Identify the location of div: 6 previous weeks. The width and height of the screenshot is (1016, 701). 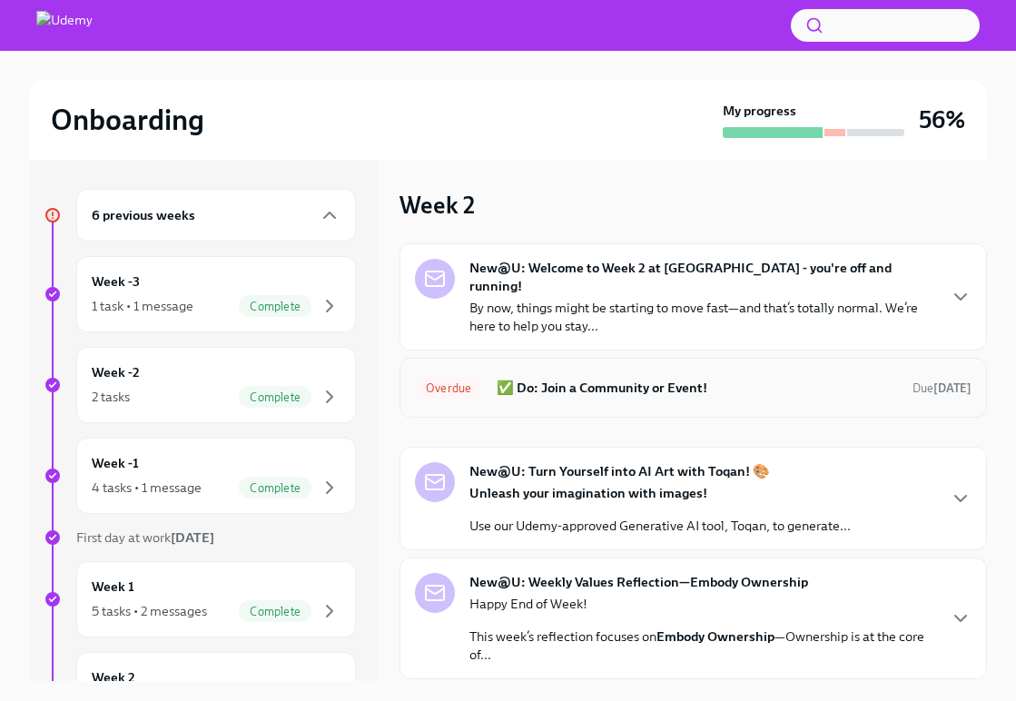
(216, 215).